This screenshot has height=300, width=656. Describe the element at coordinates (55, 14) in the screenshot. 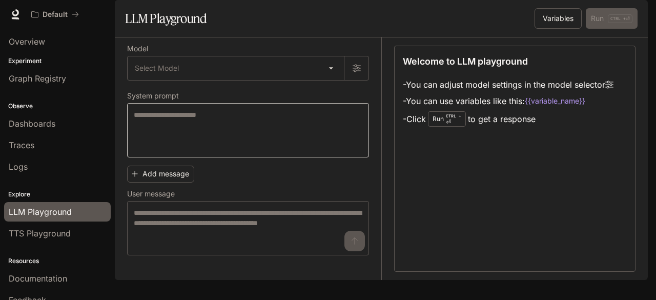

I see `button: All workspaces` at that location.